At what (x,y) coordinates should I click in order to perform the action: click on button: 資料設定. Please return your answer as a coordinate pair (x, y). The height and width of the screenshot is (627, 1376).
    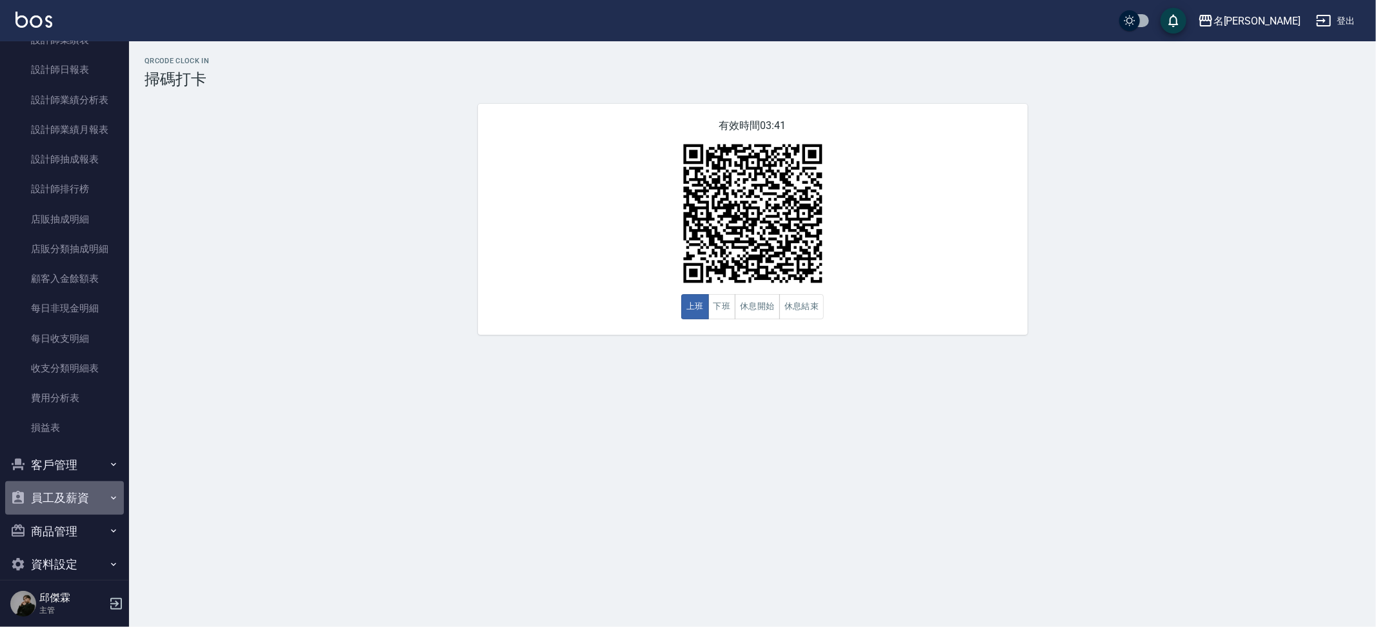
    Looking at the image, I should click on (65, 565).